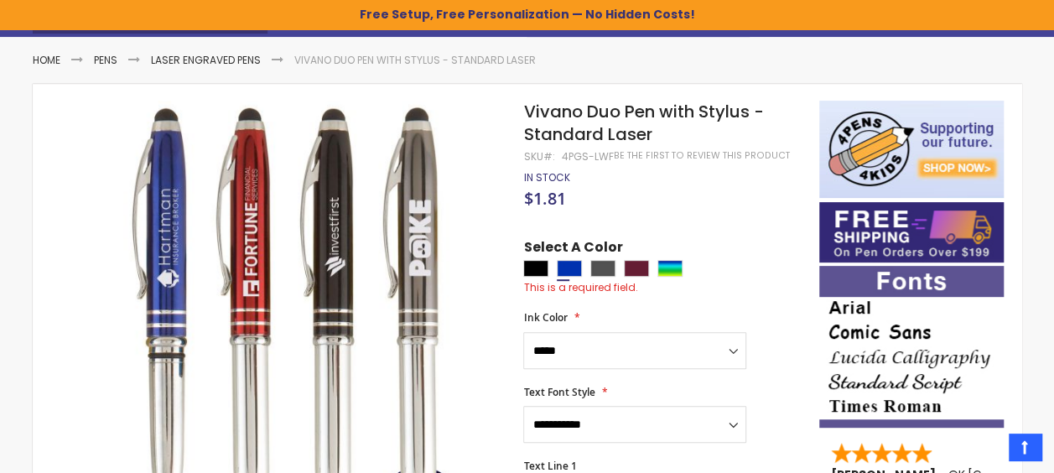  Describe the element at coordinates (415, 60) in the screenshot. I see `li: Vivano Duo Pen with Stylus - Standard Laser` at that location.